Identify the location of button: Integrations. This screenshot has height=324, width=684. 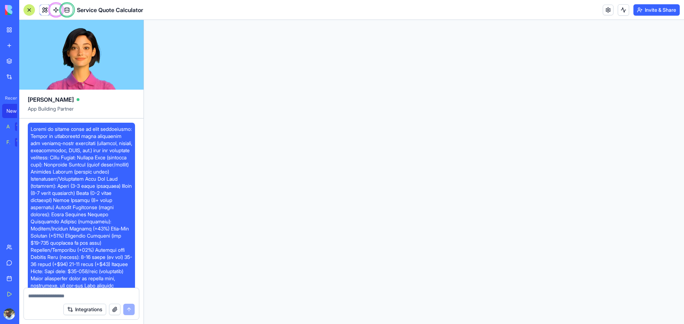
(85, 310).